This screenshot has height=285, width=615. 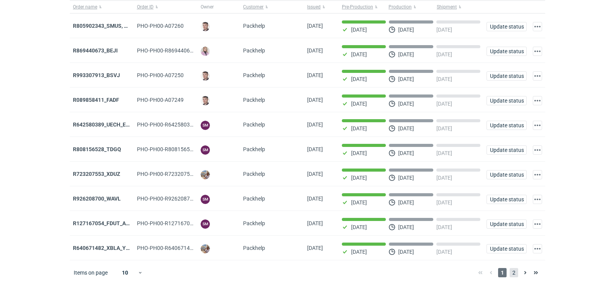 What do you see at coordinates (160, 26) in the screenshot?
I see `span: PHO-PH00-A07260` at bounding box center [160, 26].